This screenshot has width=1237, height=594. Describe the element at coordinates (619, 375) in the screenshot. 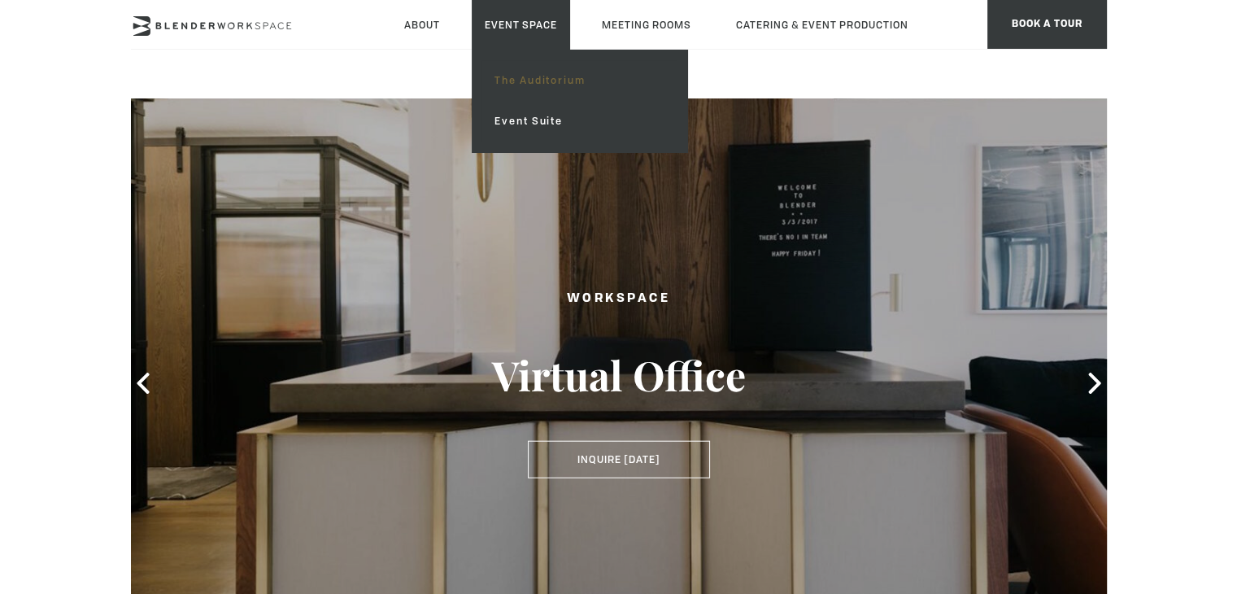

I see `h3: Virtual Office` at that location.